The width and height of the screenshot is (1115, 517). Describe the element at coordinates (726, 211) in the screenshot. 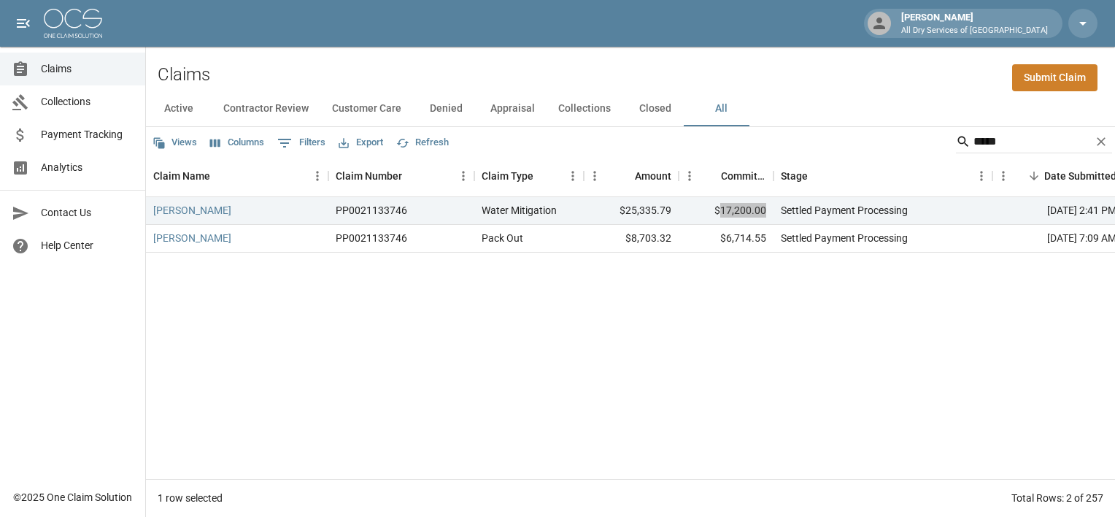

I see `div: $17,200.00` at that location.